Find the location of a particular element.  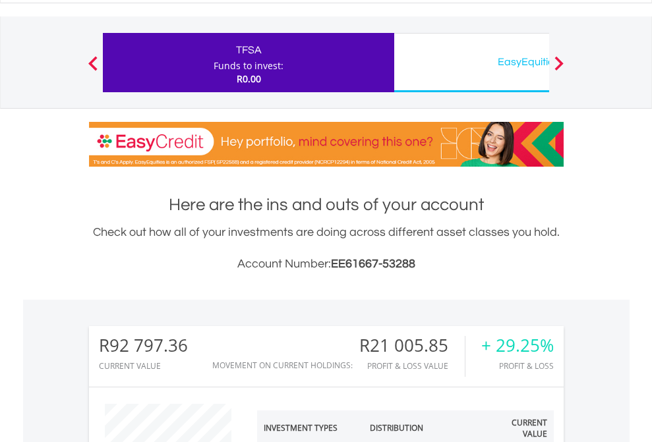

div: + 29.25% is located at coordinates (518, 346).